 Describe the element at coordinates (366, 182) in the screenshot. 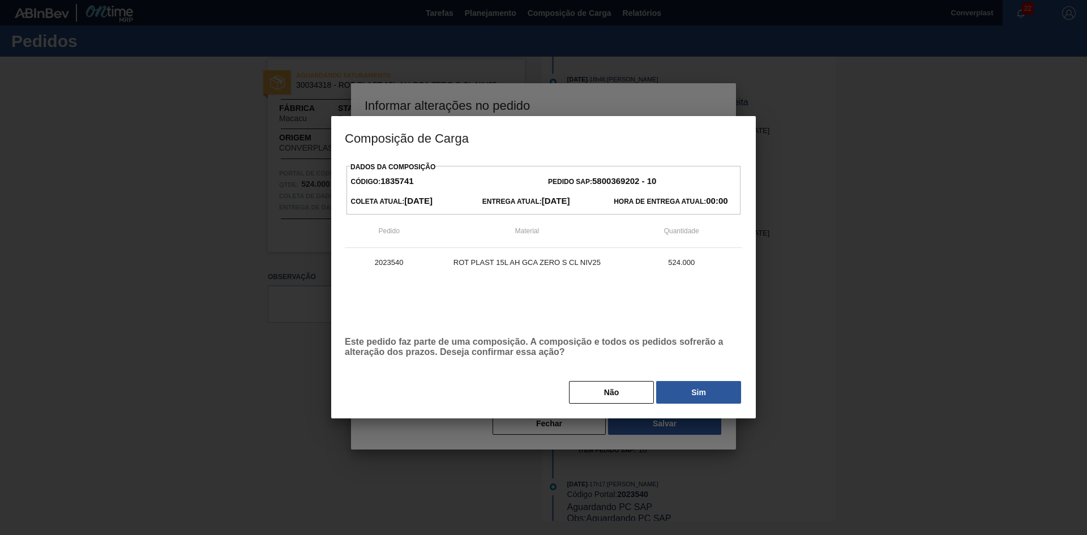

I see `font: Código:` at that location.